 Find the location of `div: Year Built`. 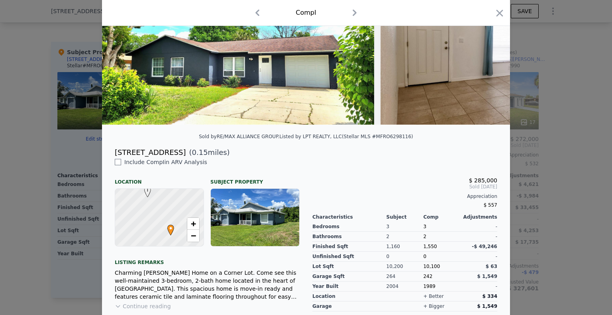

div: Year Built is located at coordinates (350, 287).